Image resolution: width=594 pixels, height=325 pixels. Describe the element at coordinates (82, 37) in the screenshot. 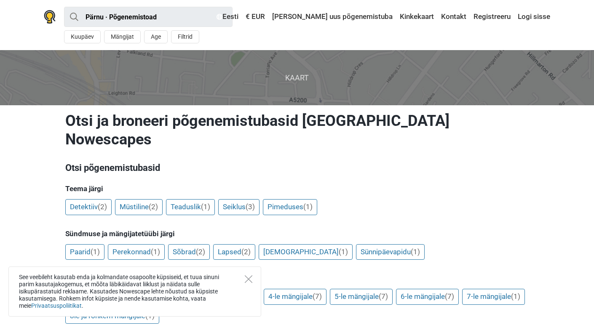

I see `button: Kuupäev` at that location.